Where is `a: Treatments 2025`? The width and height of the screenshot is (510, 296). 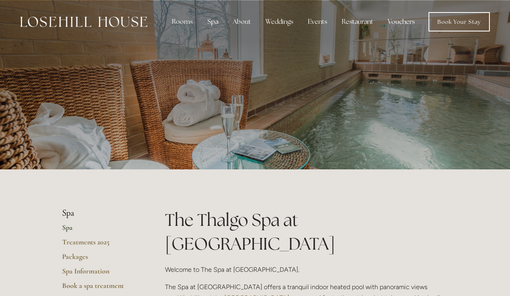
a: Treatments 2025 is located at coordinates (101, 245).